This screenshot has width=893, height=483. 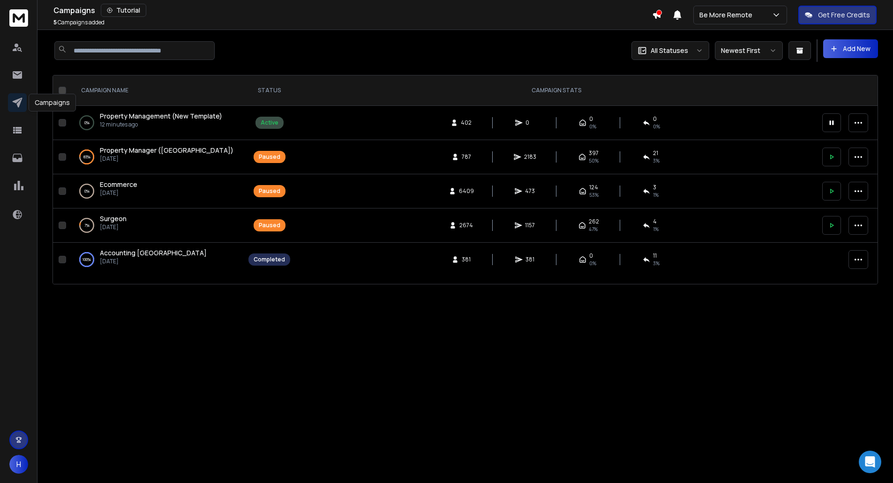 What do you see at coordinates (655, 256) in the screenshot?
I see `span: 11` at bounding box center [655, 256].